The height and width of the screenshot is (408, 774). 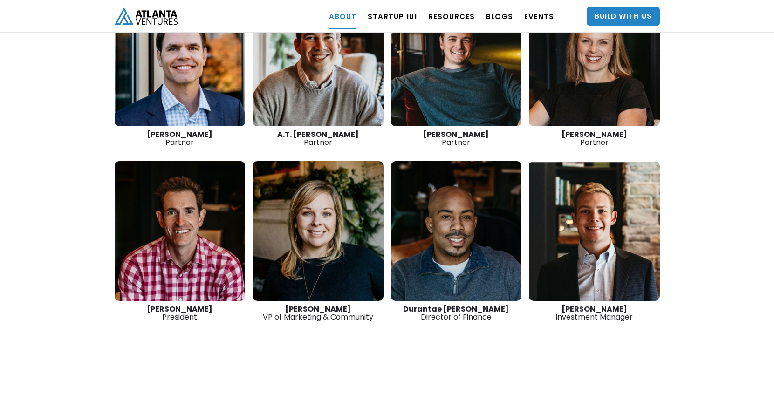 What do you see at coordinates (539, 16) in the screenshot?
I see `a: EVENTS` at bounding box center [539, 16].